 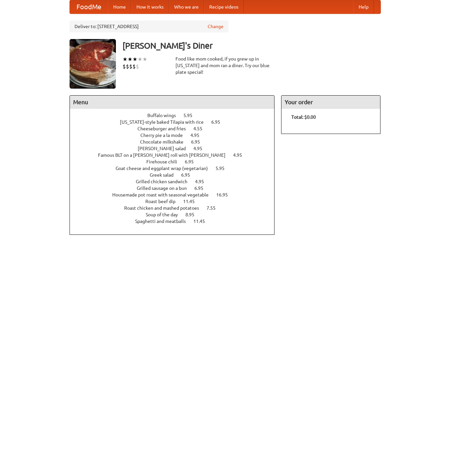 What do you see at coordinates (165, 208) in the screenshot?
I see `span: Roast chicken and mashed potatoes` at bounding box center [165, 208].